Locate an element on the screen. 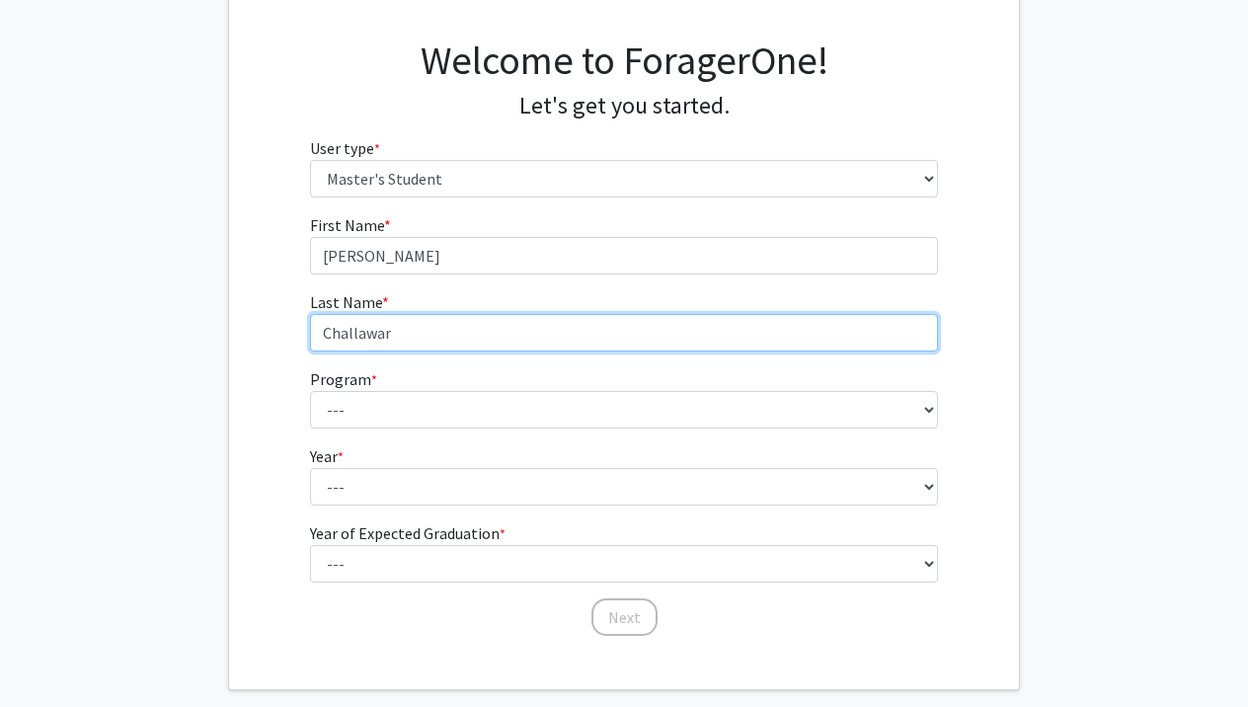  label: Year is located at coordinates (327, 456).